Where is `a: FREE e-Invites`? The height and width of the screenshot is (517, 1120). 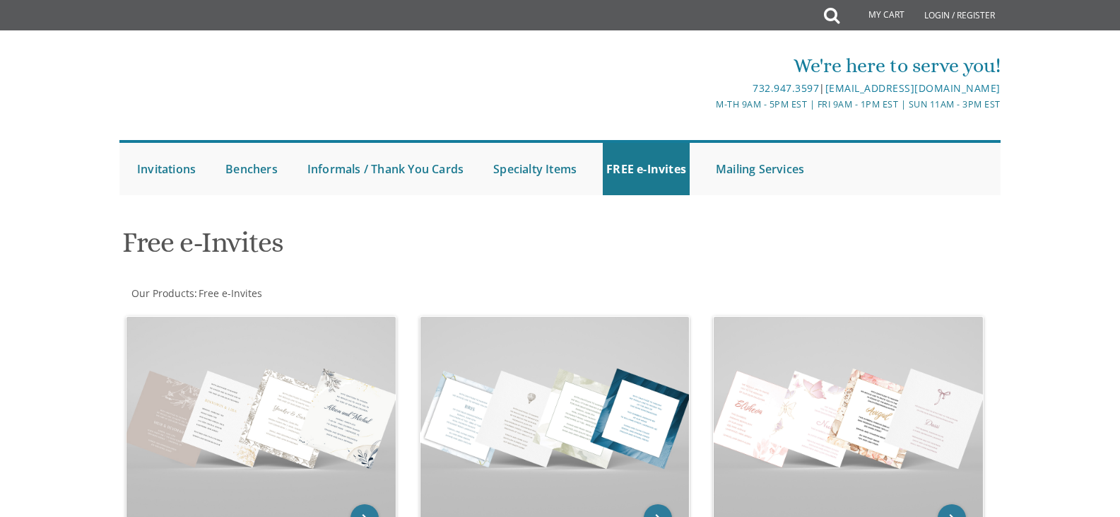
a: FREE e-Invites is located at coordinates (646, 169).